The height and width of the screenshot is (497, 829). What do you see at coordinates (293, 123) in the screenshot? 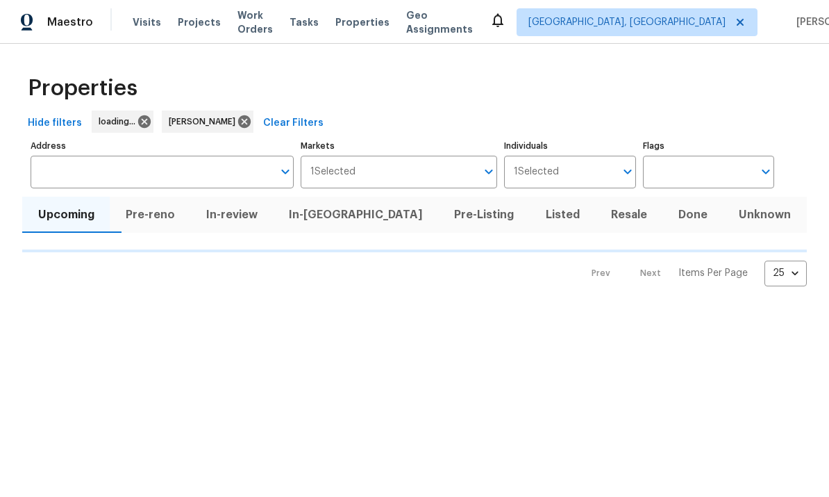
I see `span: Clear Filters` at bounding box center [293, 123].